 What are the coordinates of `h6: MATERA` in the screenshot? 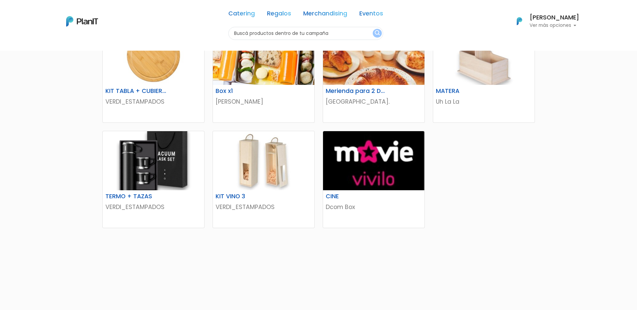 It's located at (466, 91).